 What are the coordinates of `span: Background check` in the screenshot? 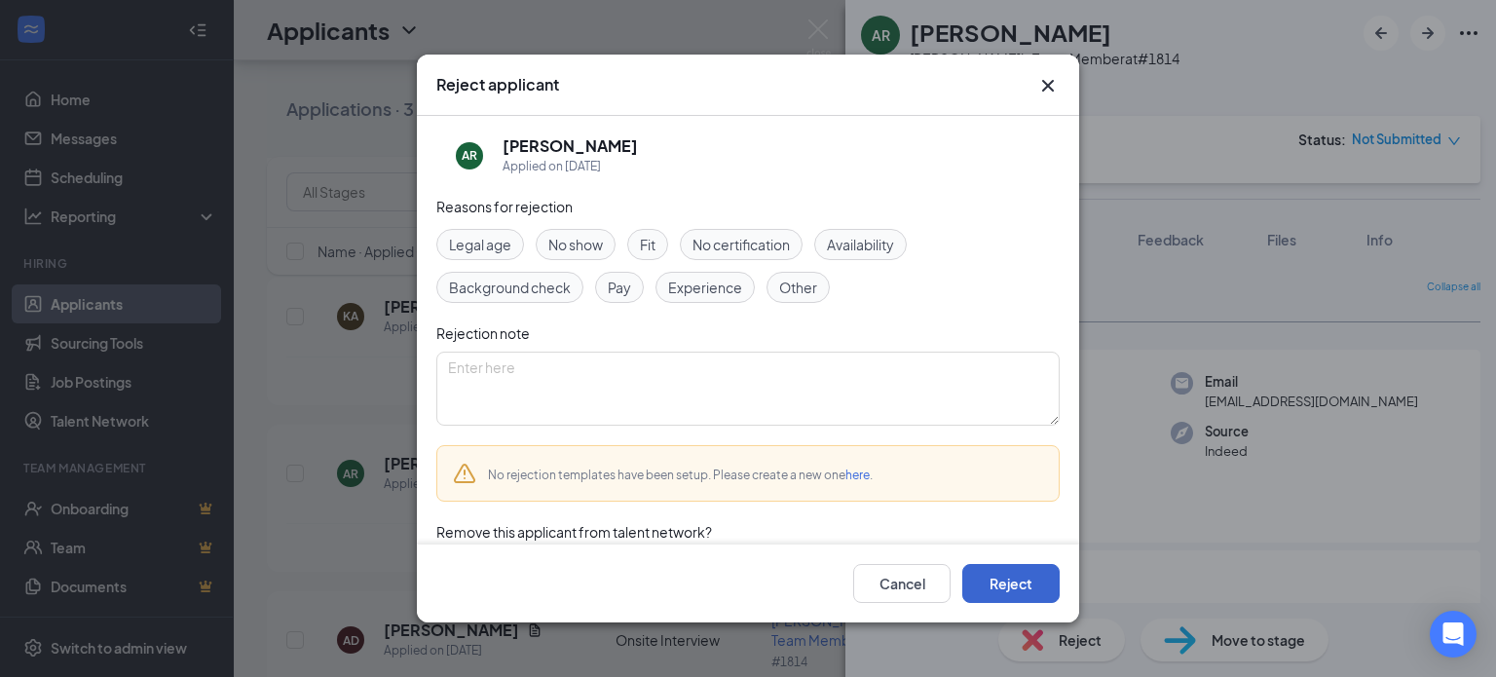 It's located at (509, 287).